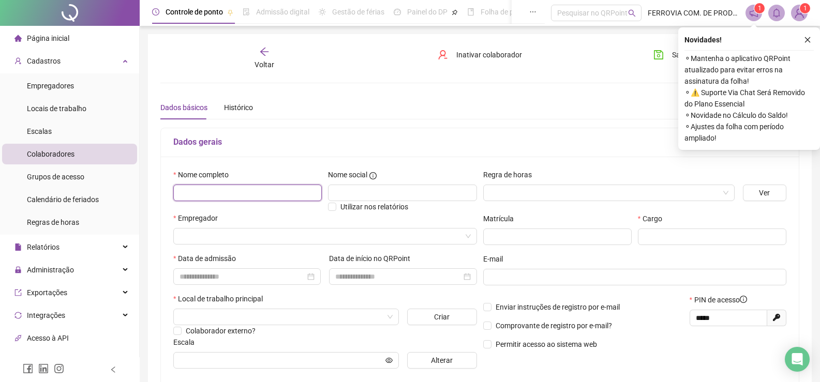 Image resolution: width=820 pixels, height=382 pixels. What do you see at coordinates (48, 38) in the screenshot?
I see `span: Página inicial` at bounding box center [48, 38].